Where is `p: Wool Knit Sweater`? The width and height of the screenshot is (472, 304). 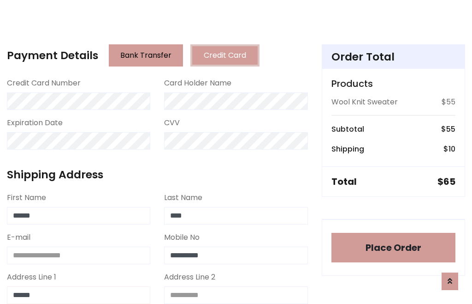 p: Wool Knit Sweater is located at coordinates (365, 102).